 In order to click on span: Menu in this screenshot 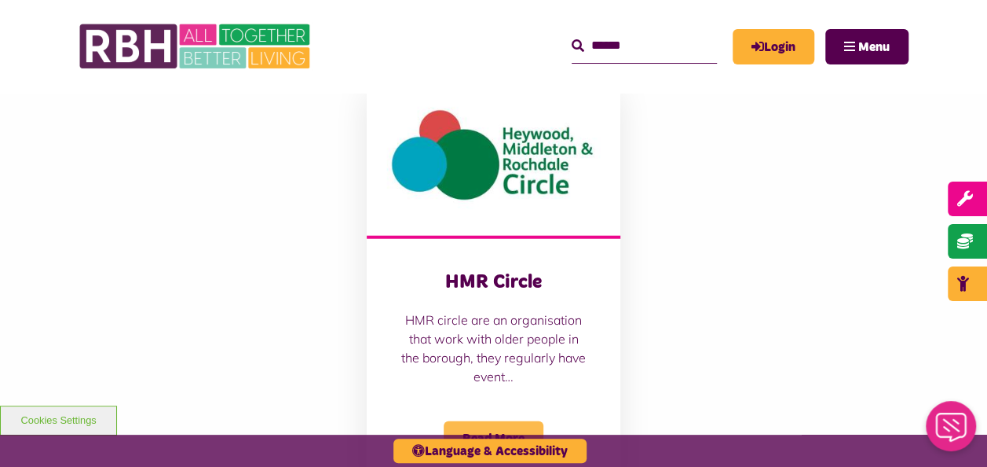, I will do `click(874, 47)`.